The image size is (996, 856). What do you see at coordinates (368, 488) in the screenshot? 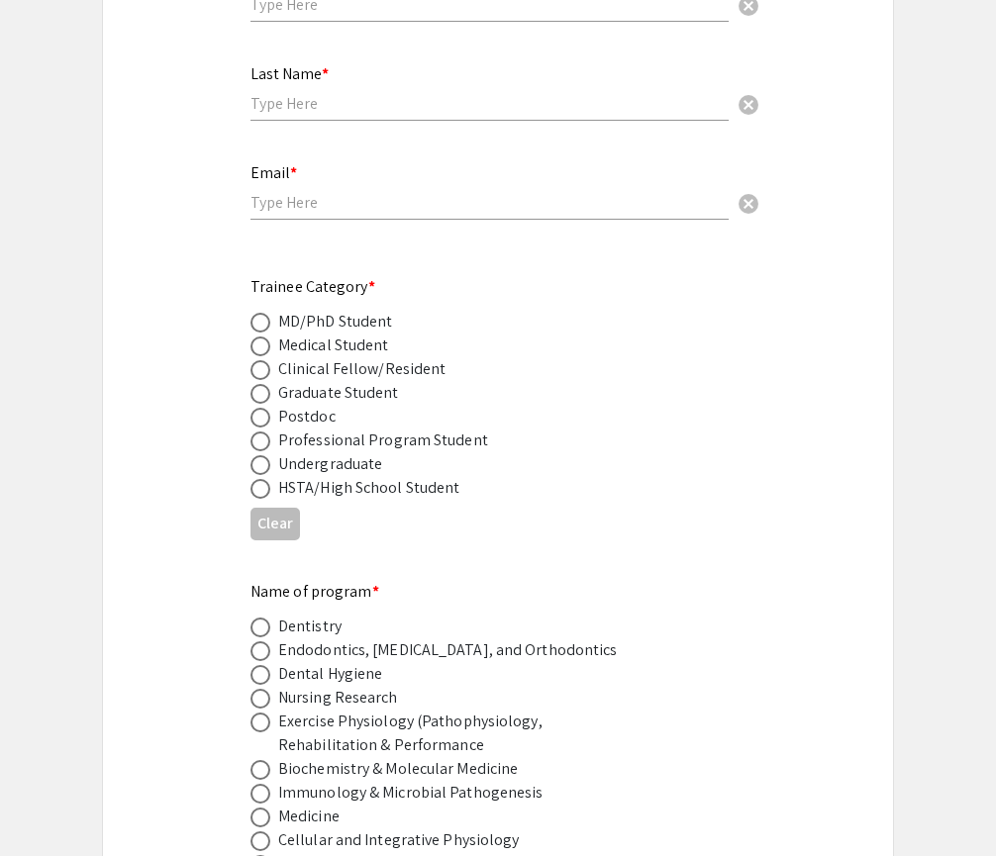
I see `div: HSTA/High School Student` at bounding box center [368, 488].